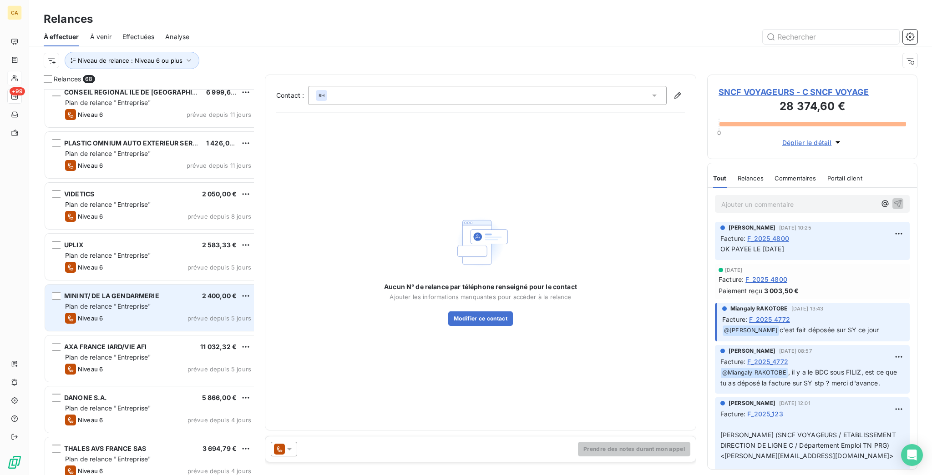 This screenshot has height=475, width=932. Describe the element at coordinates (719, 133) in the screenshot. I see `span: 0` at that location.